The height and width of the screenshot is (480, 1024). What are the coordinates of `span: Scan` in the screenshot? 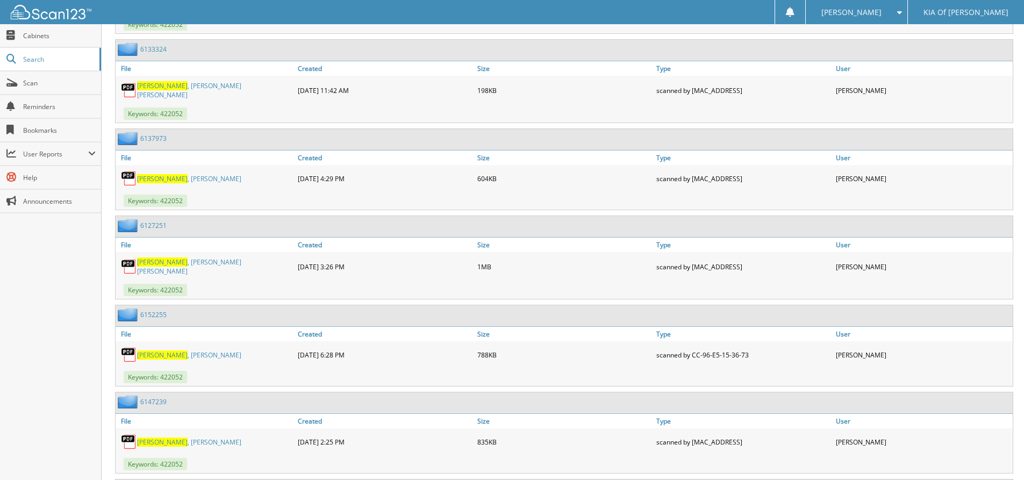 It's located at (59, 83).